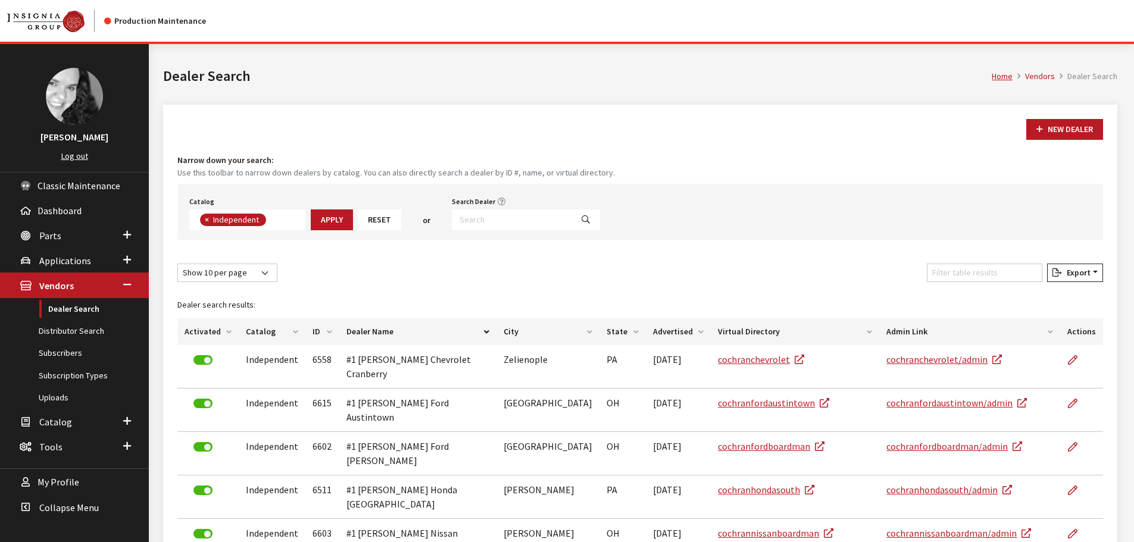  I want to click on input: Filter table results, so click(984, 273).